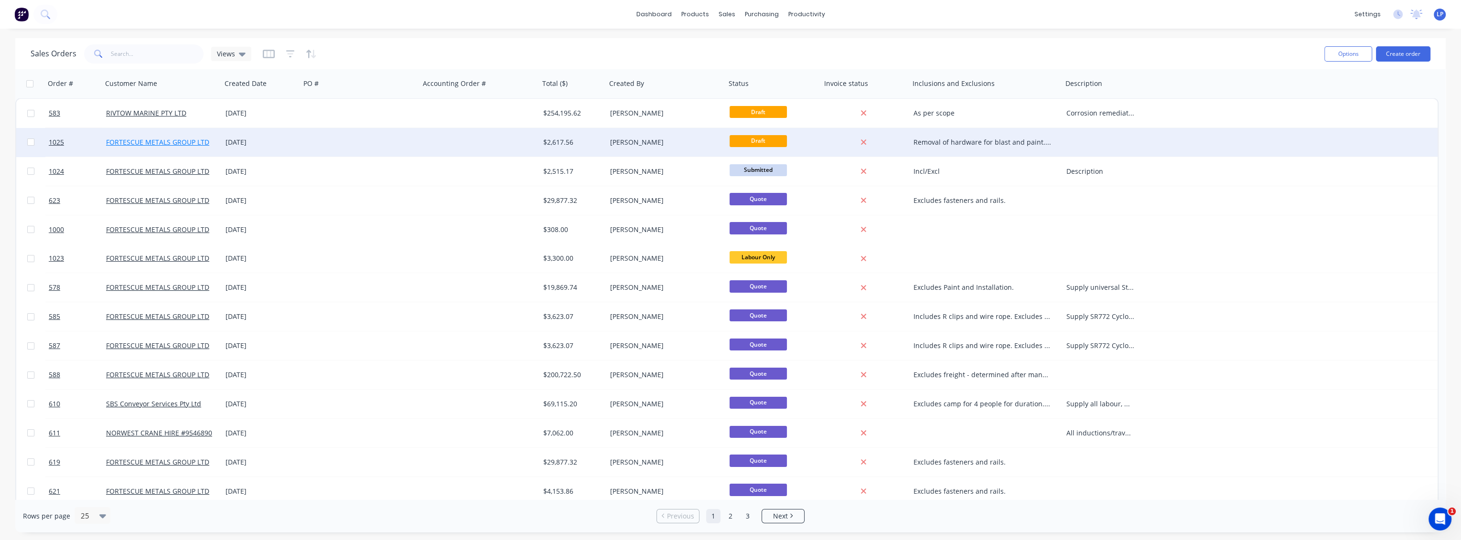 The image size is (1461, 540). What do you see at coordinates (77, 288) in the screenshot?
I see `a: 578` at bounding box center [77, 288].